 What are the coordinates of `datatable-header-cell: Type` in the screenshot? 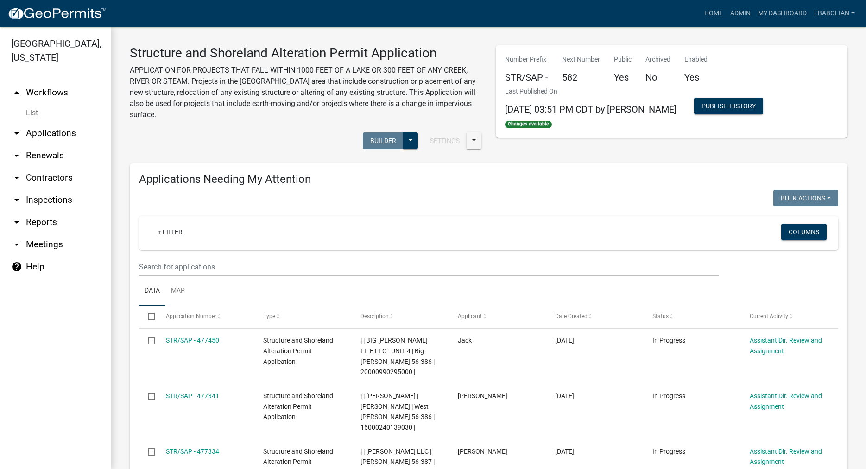 It's located at (303, 317).